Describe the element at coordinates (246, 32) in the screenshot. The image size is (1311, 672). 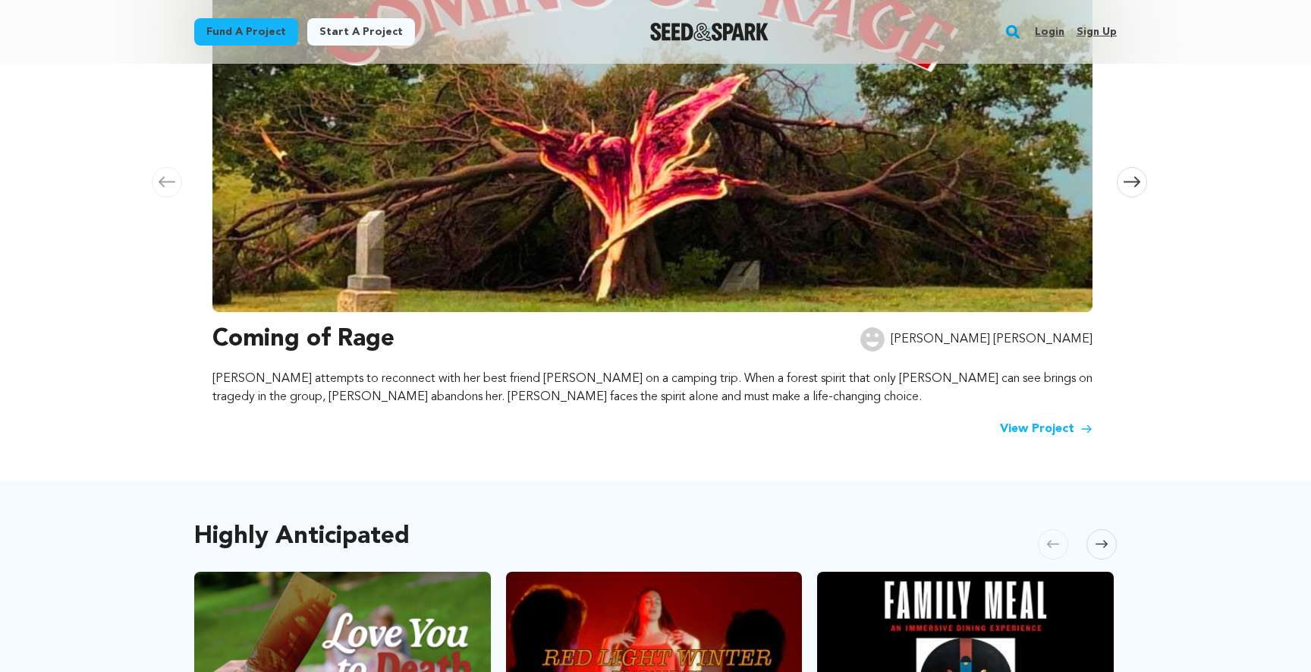
I see `a: Fund a project` at that location.